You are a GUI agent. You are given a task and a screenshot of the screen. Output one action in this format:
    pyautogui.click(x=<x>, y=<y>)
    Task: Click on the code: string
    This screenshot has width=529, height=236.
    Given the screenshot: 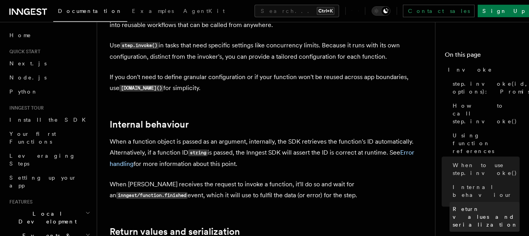 What is the action you would take?
    pyautogui.click(x=198, y=153)
    